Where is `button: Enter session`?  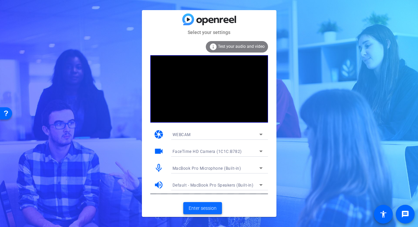 button: Enter session is located at coordinates (202, 208).